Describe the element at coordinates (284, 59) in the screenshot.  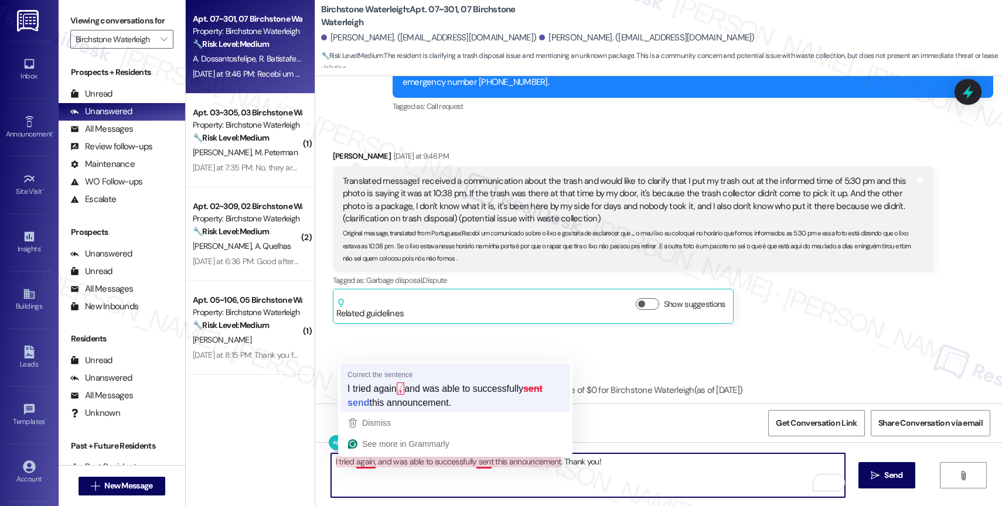
I see `span: R. Batistafelipe` at that location.